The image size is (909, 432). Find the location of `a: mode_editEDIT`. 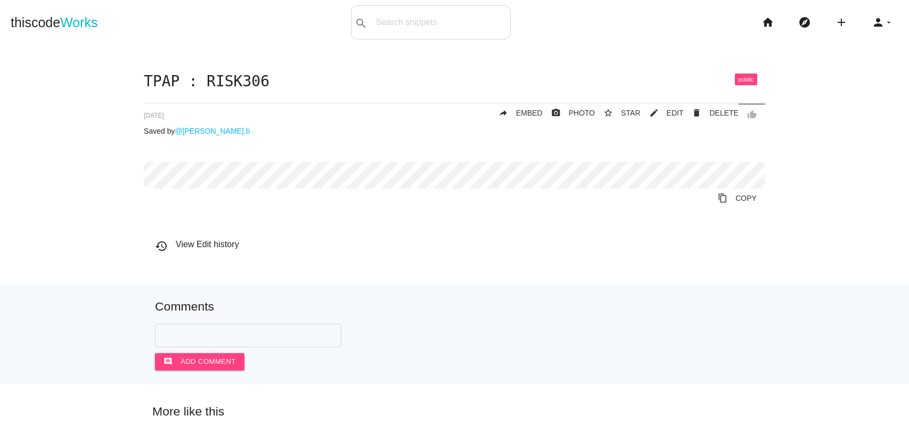

a: mode_editEDIT is located at coordinates (662, 113).